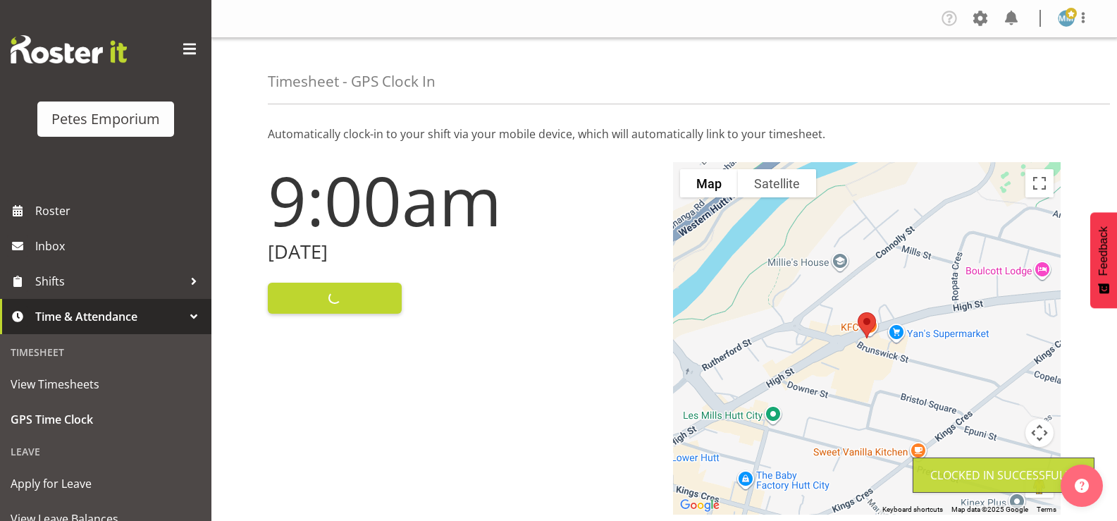 This screenshot has height=521, width=1117. I want to click on h1: 9:00am, so click(462, 200).